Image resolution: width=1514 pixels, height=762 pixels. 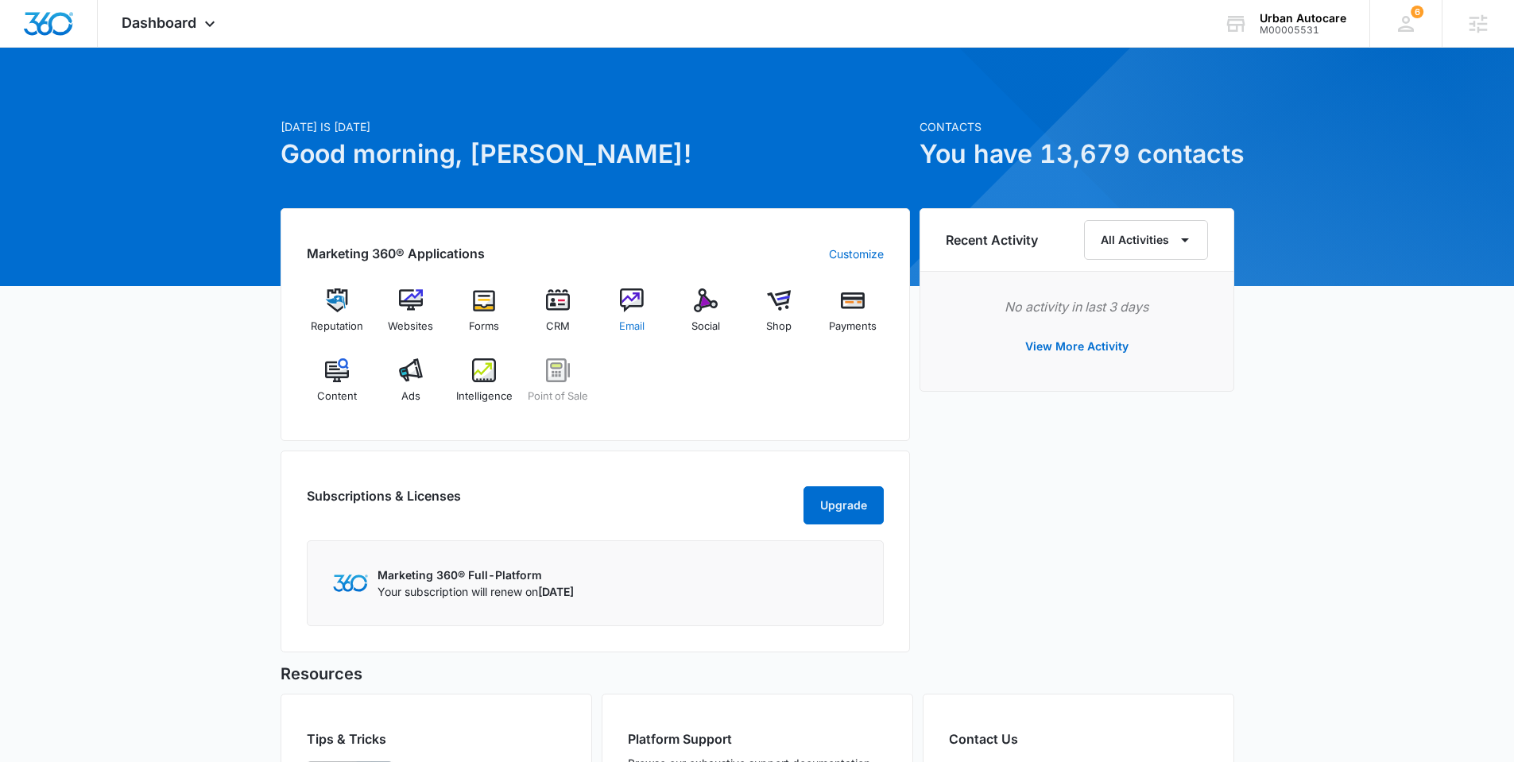 What do you see at coordinates (1077, 347) in the screenshot?
I see `button: View More Activity` at bounding box center [1077, 347].